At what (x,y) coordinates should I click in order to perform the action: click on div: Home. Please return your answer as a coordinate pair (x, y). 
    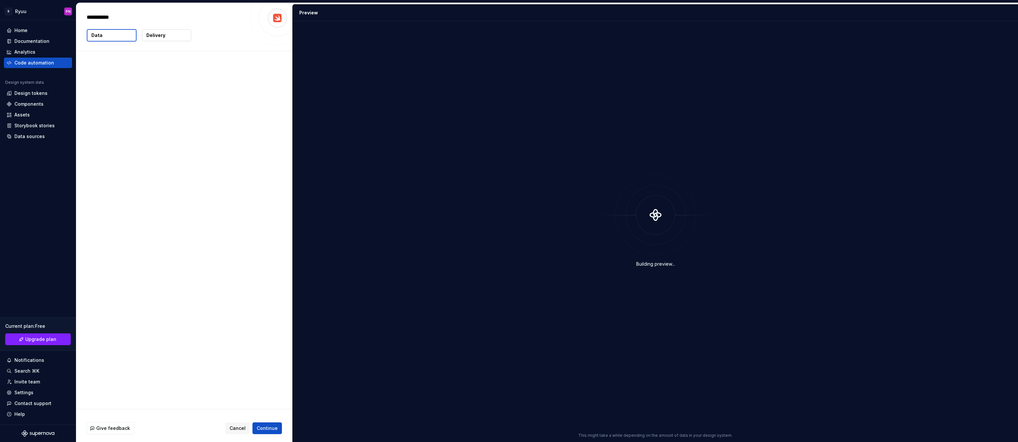
    Looking at the image, I should click on (21, 30).